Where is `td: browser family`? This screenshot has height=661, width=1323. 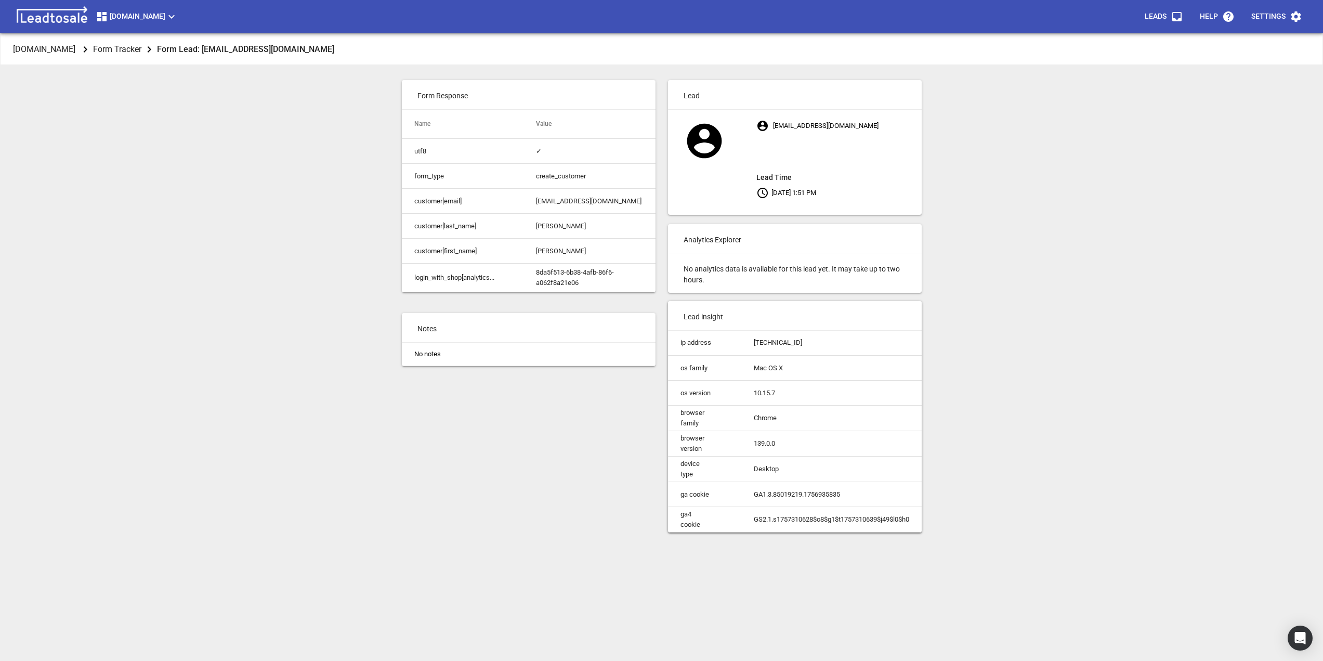 td: browser family is located at coordinates (704, 418).